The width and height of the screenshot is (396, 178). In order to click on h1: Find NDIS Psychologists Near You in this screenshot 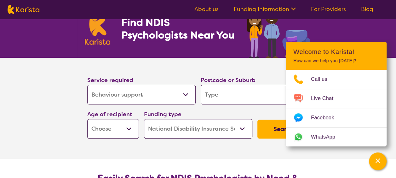, I will do `click(179, 29)`.